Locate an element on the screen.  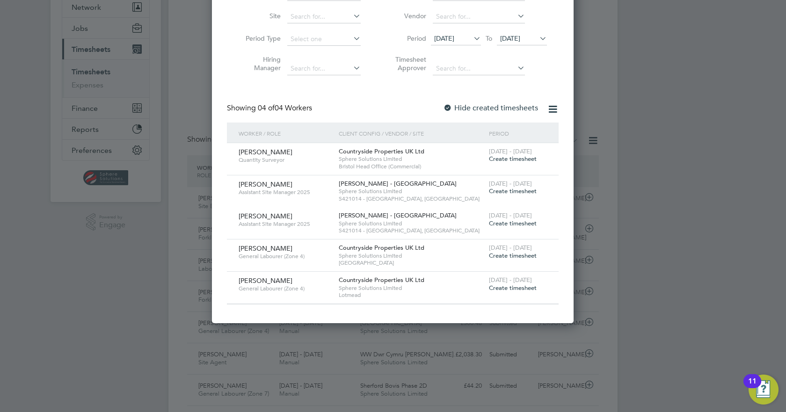
span: Quantity Surveyor is located at coordinates (285, 160).